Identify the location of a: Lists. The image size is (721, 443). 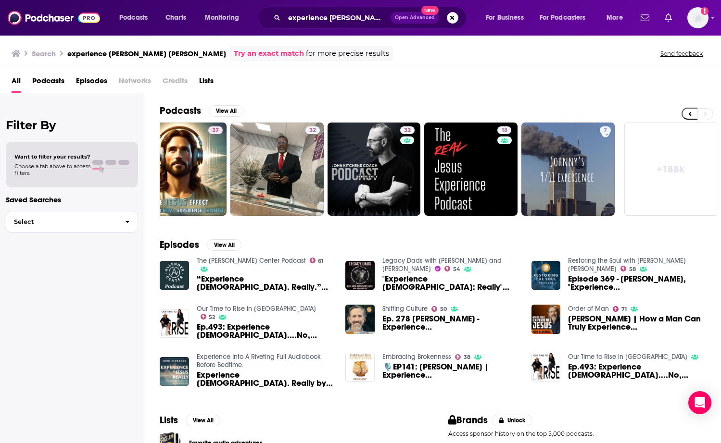
(206, 83).